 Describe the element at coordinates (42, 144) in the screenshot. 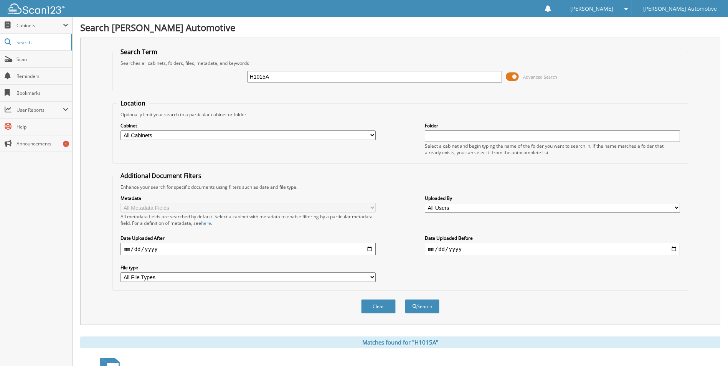

I see `span: Announcements` at that location.